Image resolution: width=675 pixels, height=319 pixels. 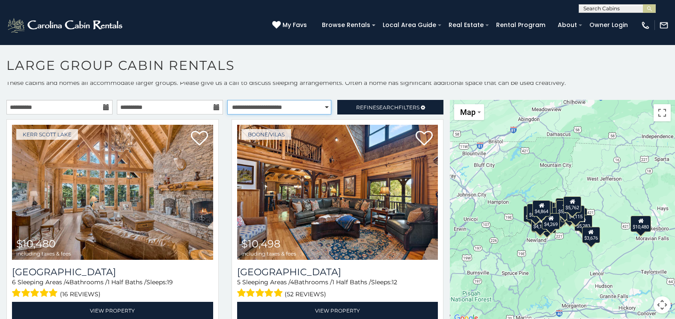 What do you see at coordinates (66, 25) in the screenshot?
I see `img: White-1-2.png` at bounding box center [66, 25].